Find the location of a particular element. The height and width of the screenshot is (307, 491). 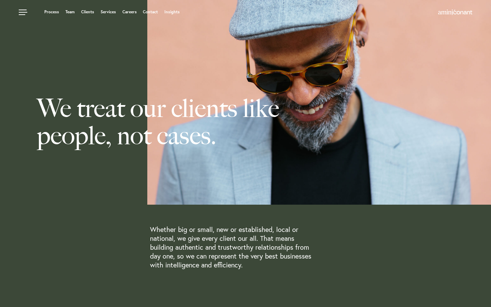

img: Amini & Conant is located at coordinates (455, 12).